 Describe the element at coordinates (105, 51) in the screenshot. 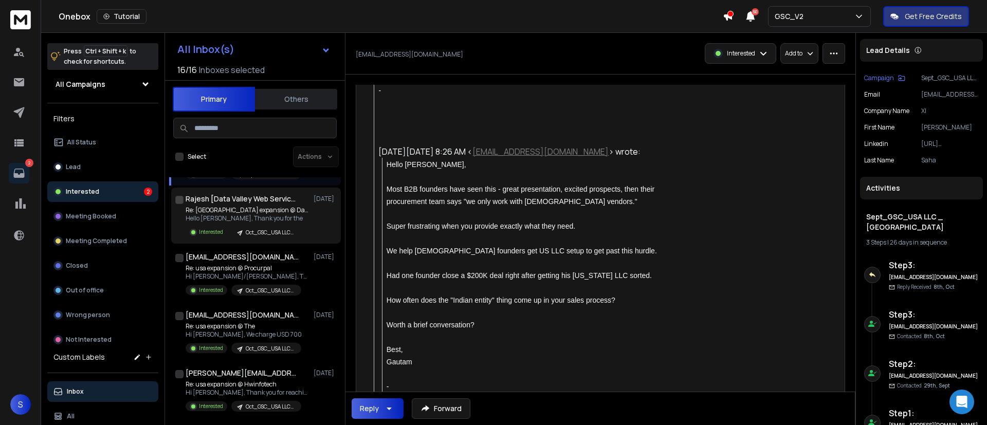

I see `span: Ctrl + Shift + k` at that location.